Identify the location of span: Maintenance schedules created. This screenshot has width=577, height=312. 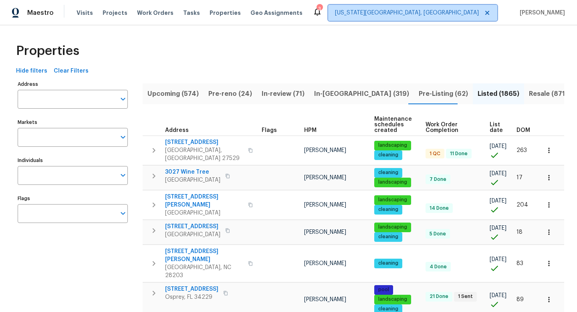
(393, 125).